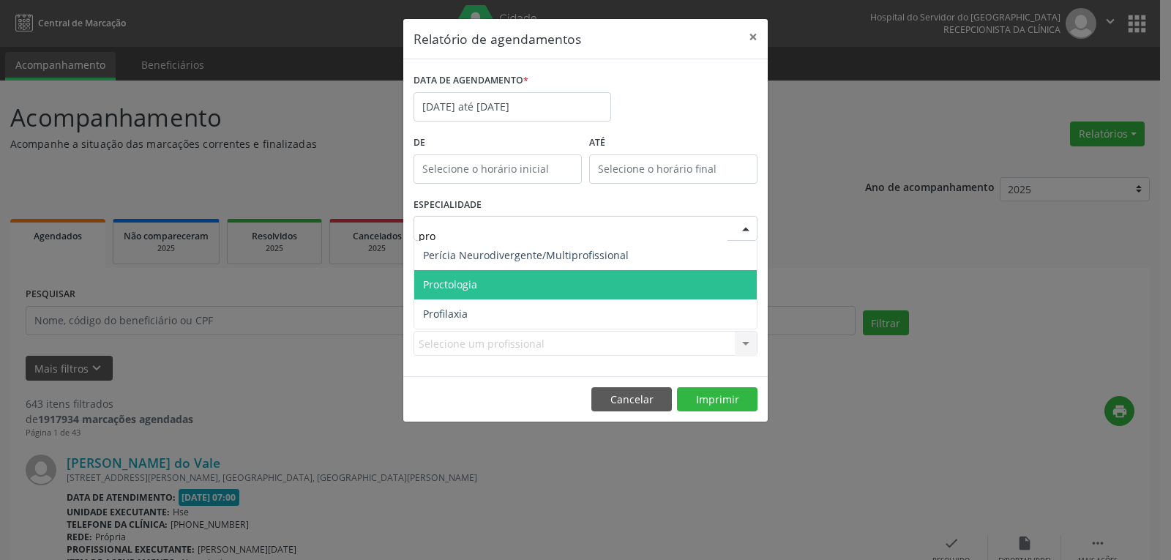 Image resolution: width=1171 pixels, height=560 pixels. Describe the element at coordinates (471, 81) in the screenshot. I see `label: DATA DE AGENDAMENTO` at that location.